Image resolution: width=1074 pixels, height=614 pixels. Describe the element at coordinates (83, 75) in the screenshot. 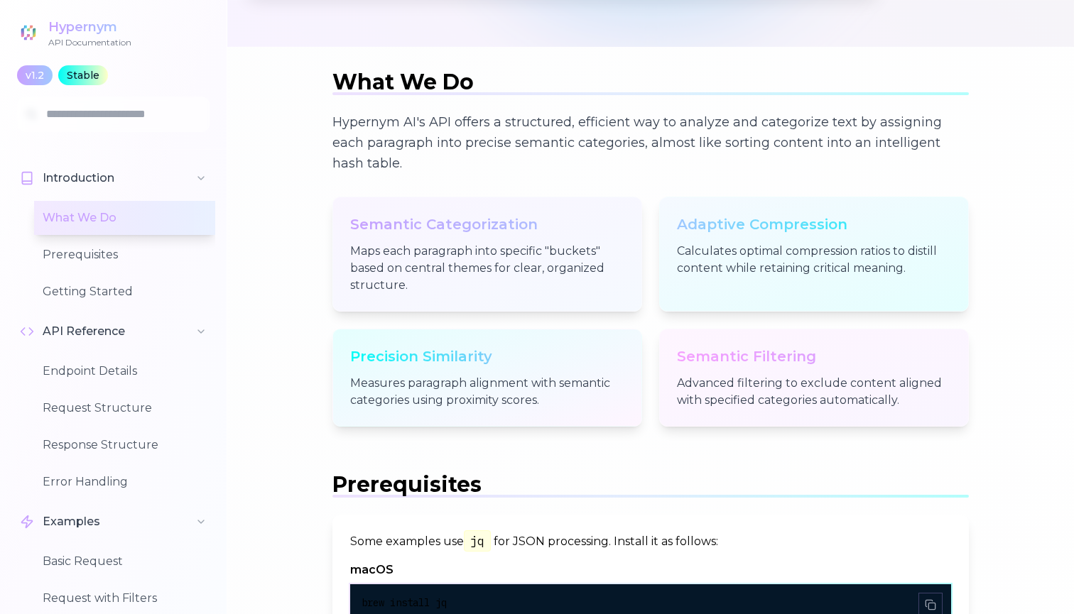

I see `div: Stable` at that location.